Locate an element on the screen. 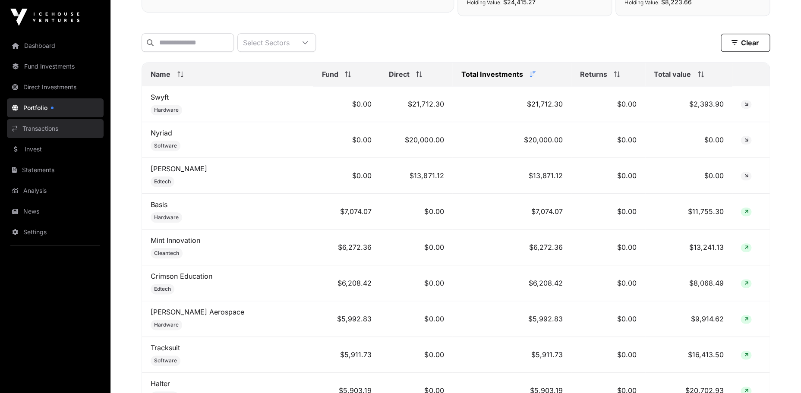  a: News is located at coordinates (55, 211).